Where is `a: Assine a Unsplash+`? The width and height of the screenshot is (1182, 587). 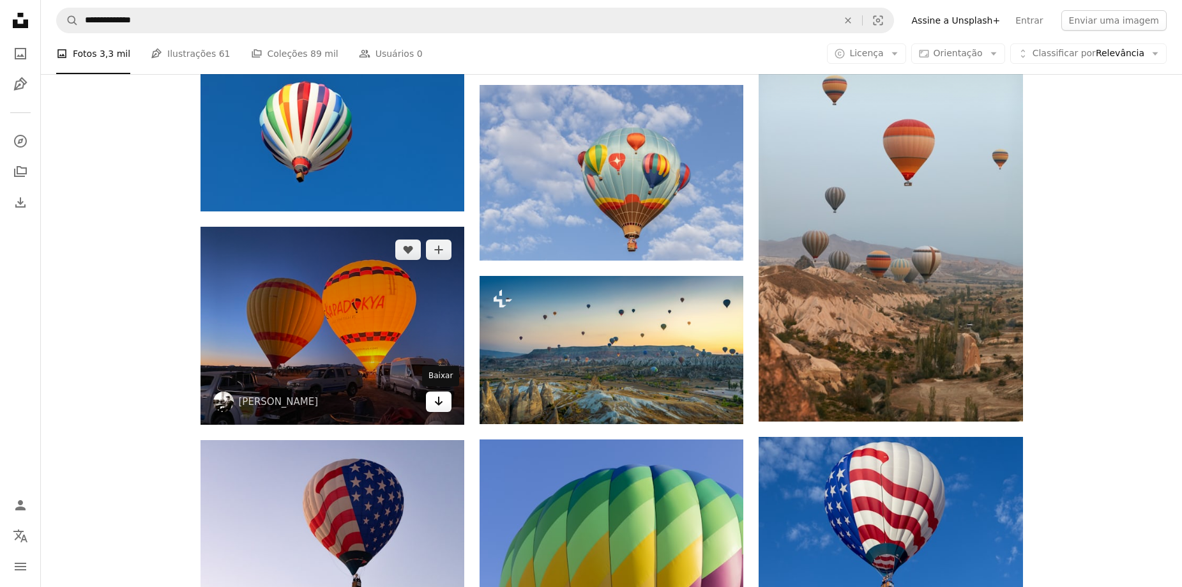 a: Assine a Unsplash+ is located at coordinates (956, 20).